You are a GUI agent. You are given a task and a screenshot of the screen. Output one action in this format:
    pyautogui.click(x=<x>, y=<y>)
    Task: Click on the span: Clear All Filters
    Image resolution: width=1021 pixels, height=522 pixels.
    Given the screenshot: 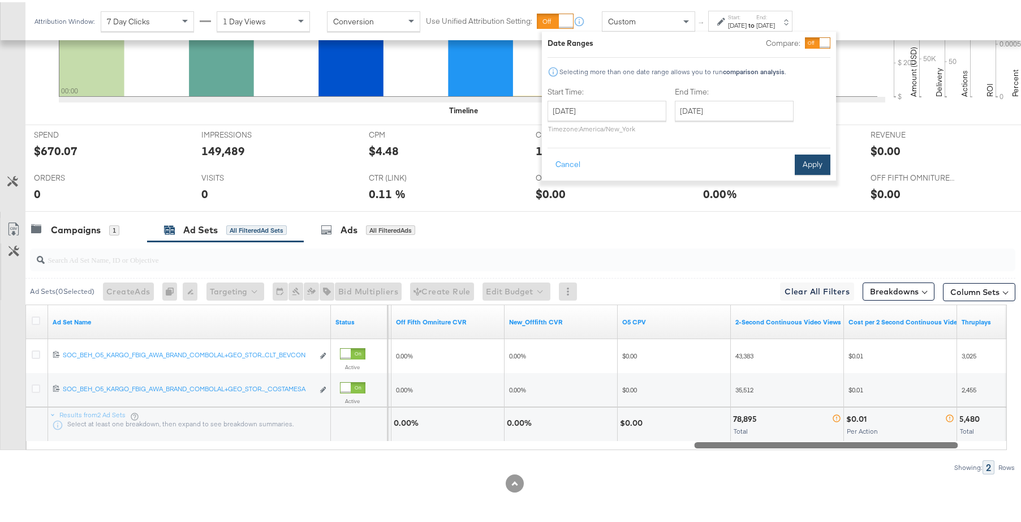 What is the action you would take?
    pyautogui.click(x=817, y=289)
    